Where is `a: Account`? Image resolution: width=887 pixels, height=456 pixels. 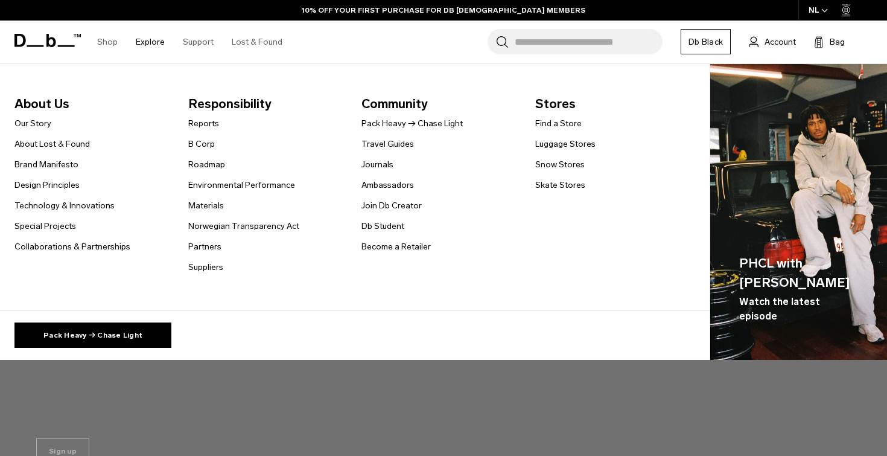
a: Account is located at coordinates (773, 42).